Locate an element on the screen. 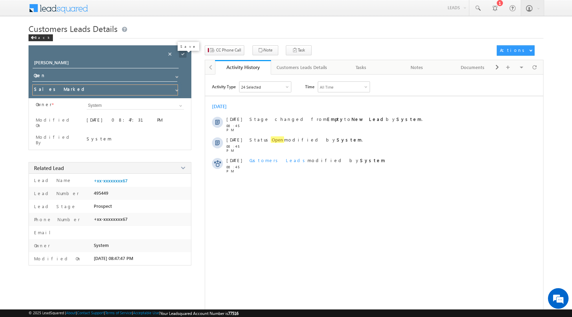 This screenshot has width=572, height=317. label: Email is located at coordinates (44, 232).